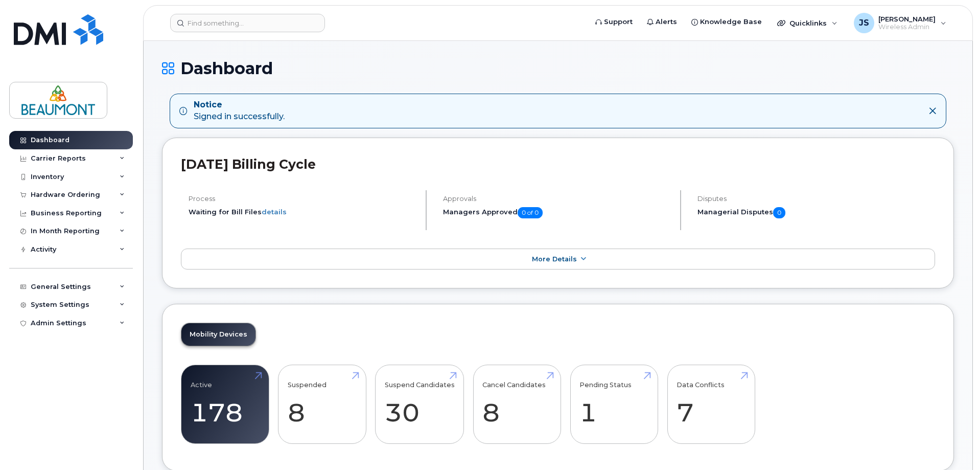  What do you see at coordinates (557, 213) in the screenshot?
I see `h5: Managers Approved` at bounding box center [557, 213].